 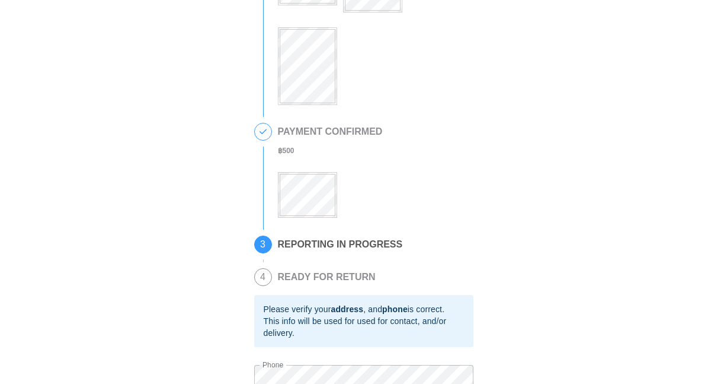 What do you see at coordinates (327, 277) in the screenshot?
I see `h2: READY FOR RETURN` at bounding box center [327, 277].